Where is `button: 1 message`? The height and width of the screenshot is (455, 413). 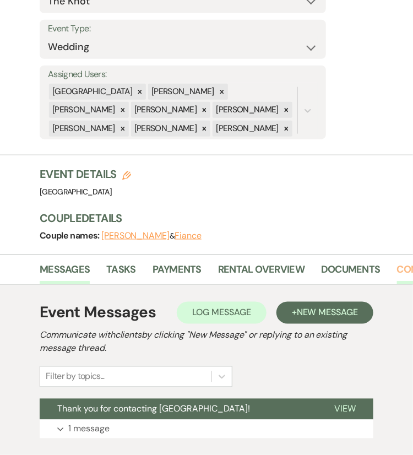
button: 1 message is located at coordinates (206, 429).